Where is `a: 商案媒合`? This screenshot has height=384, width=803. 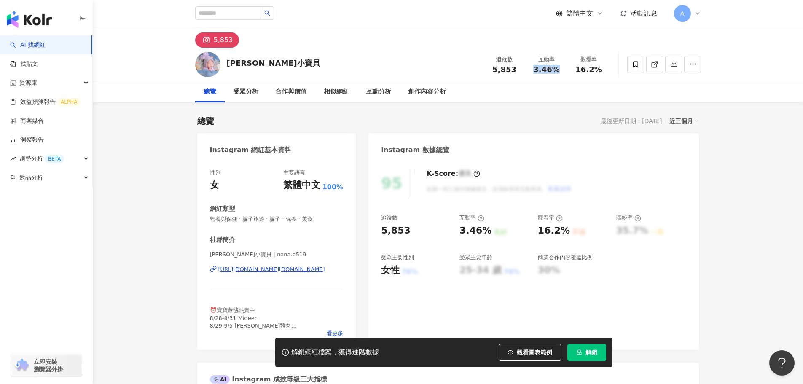
a: 商案媒合 is located at coordinates (27, 121).